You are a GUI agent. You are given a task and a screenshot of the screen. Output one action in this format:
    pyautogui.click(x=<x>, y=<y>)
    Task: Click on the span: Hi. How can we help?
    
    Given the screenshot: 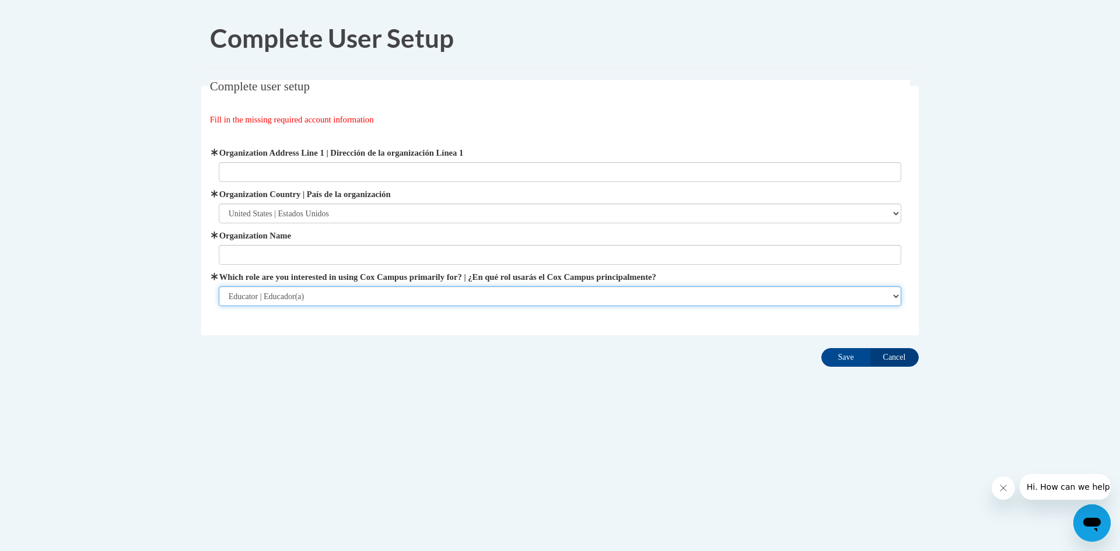 What is the action you would take?
    pyautogui.click(x=51, y=13)
    